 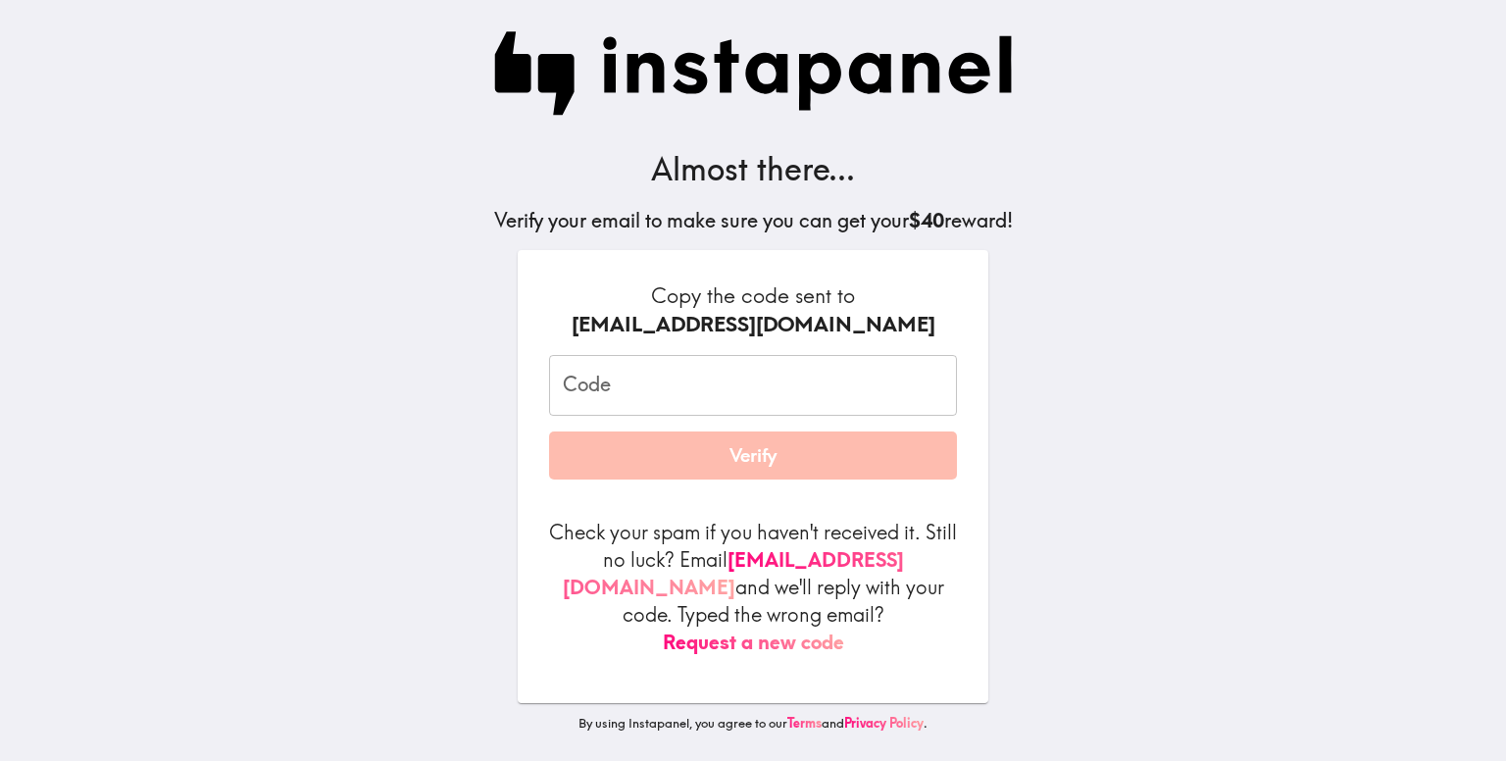 I want to click on h3: Almost there..., so click(x=753, y=169).